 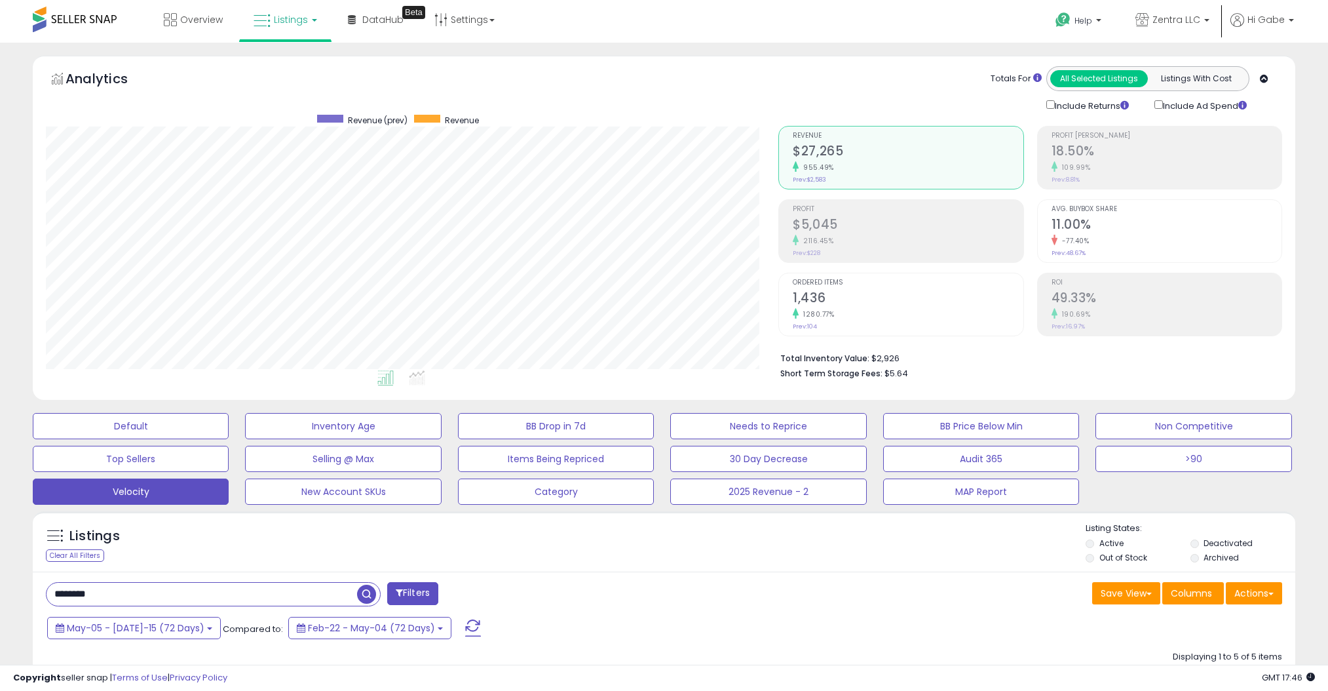 I want to click on span: Revenue (prev), so click(x=377, y=120).